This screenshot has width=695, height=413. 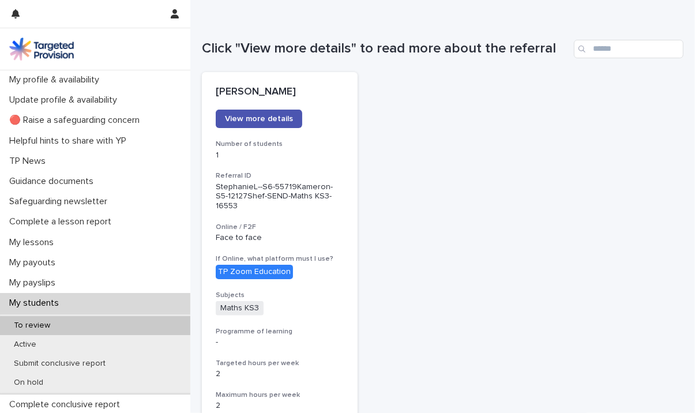 What do you see at coordinates (280, 295) in the screenshot?
I see `h3: Subjects` at bounding box center [280, 295].